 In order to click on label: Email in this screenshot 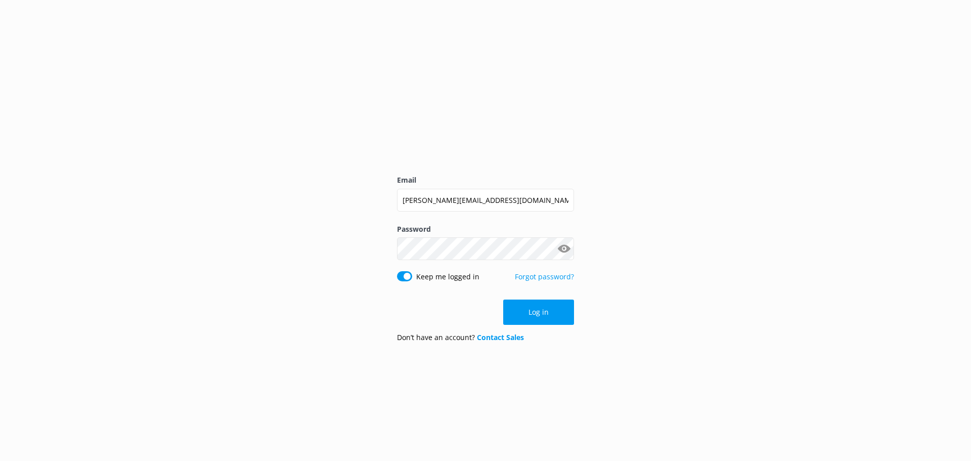, I will do `click(486, 180)`.